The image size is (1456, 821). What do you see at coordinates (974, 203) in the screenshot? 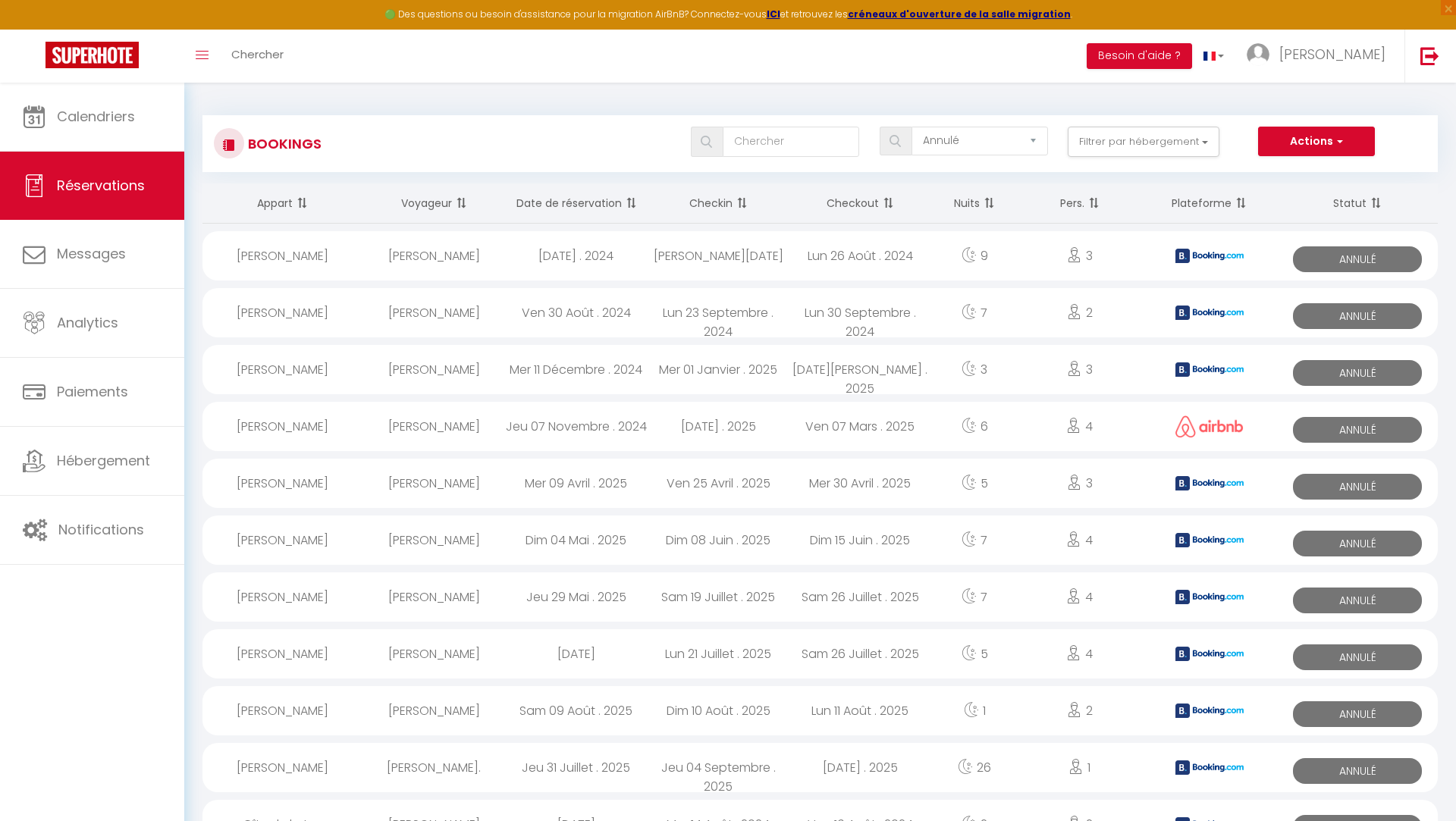
I see `th: Sort by nights` at bounding box center [974, 203].